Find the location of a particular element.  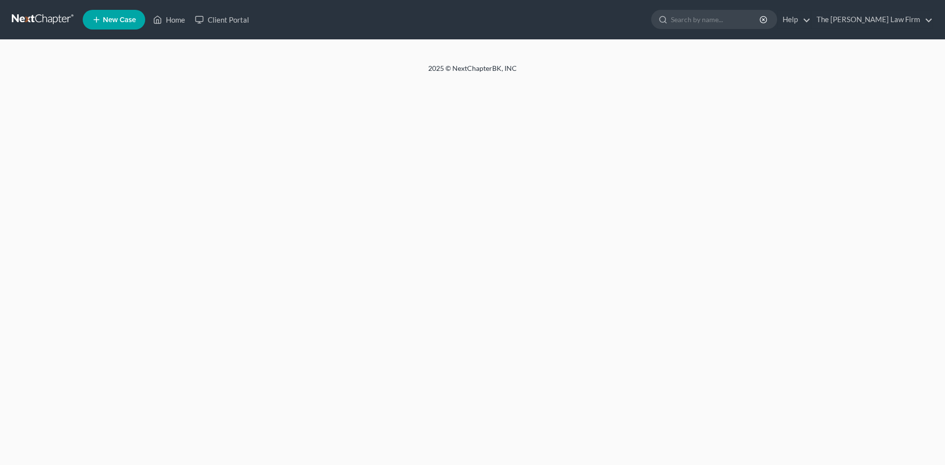

a: Home is located at coordinates (169, 20).